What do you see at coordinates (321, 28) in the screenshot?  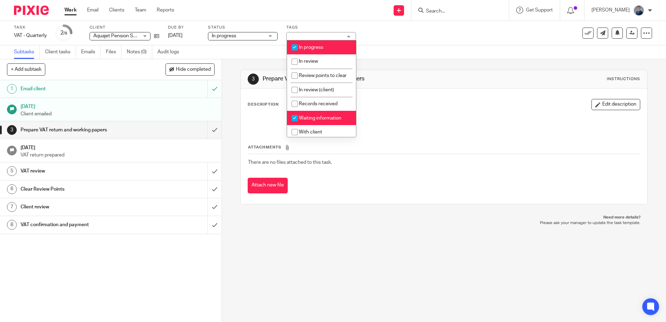 I see `label: Tags` at bounding box center [321, 28].